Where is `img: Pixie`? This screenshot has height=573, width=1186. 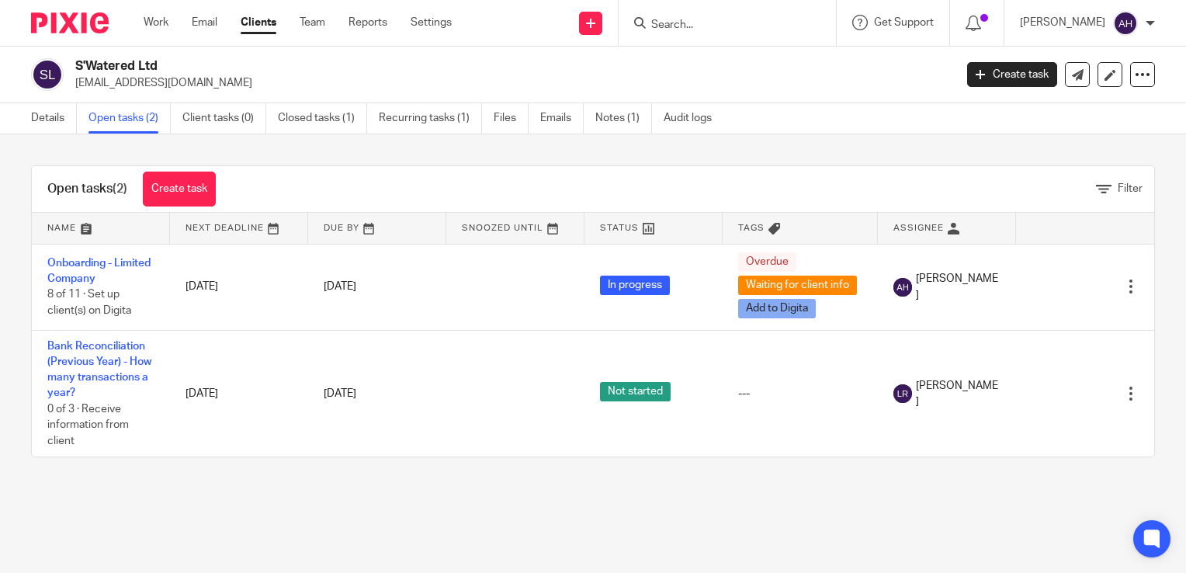 img: Pixie is located at coordinates (70, 23).